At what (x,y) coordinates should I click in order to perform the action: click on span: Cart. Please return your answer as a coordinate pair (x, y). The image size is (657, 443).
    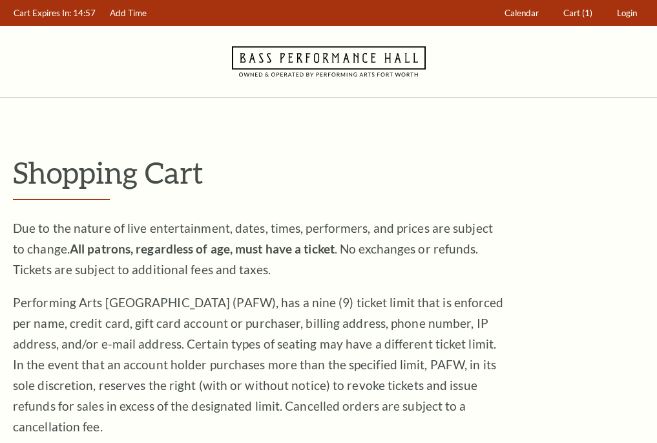
    Looking at the image, I should click on (572, 13).